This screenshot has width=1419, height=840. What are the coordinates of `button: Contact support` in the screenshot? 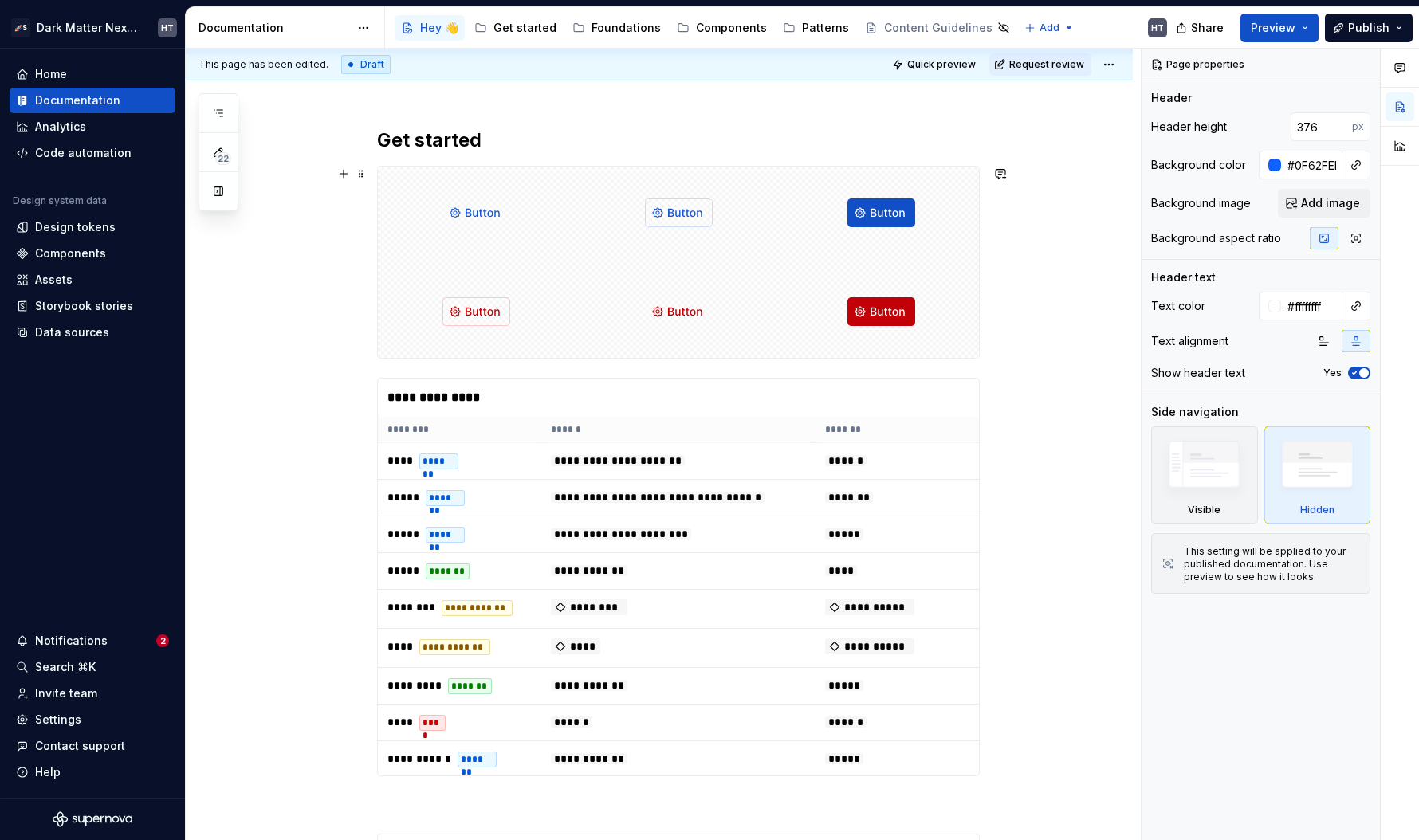 It's located at (93, 746).